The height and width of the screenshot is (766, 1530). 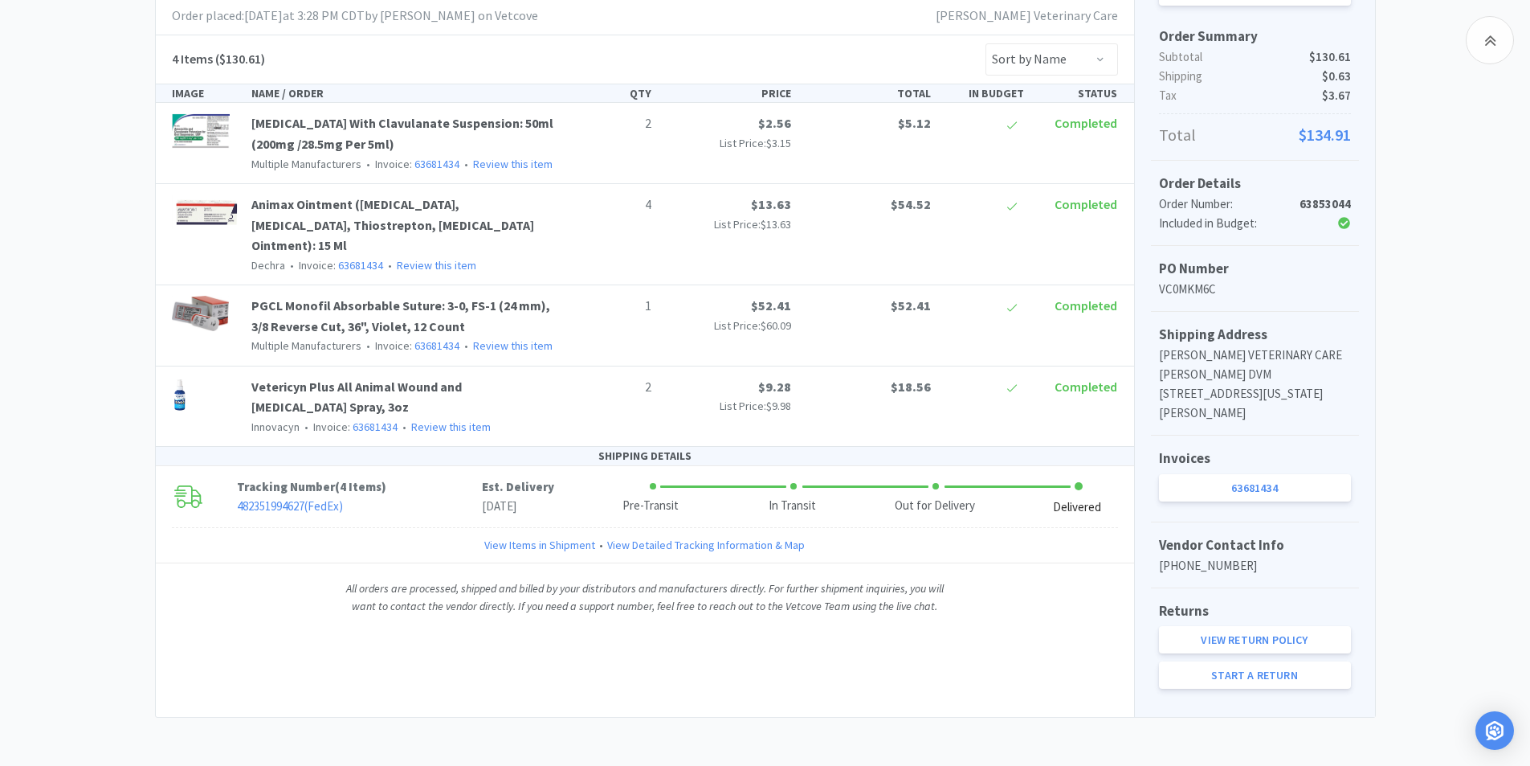 What do you see at coordinates (645, 597) in the screenshot?
I see `i: All orders are processed, shipped and billed by your distributors and manufacturers directly. For...` at bounding box center [645, 597].